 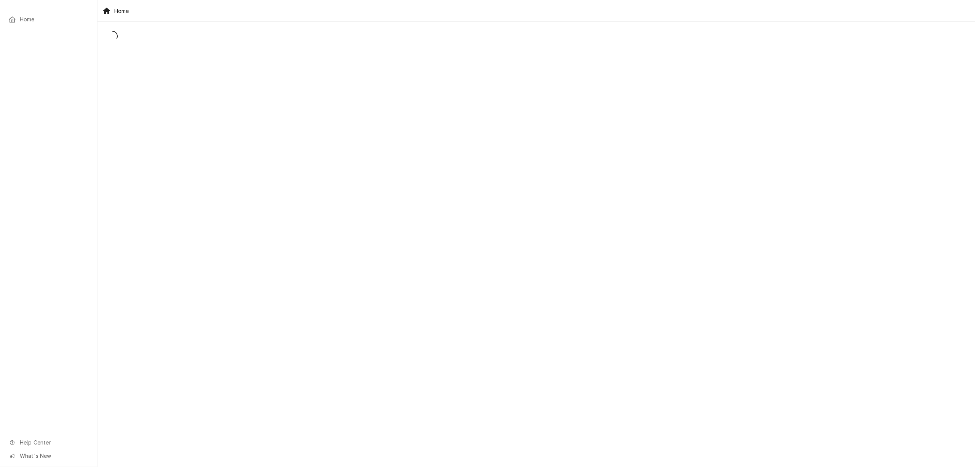 I want to click on span: What's New, so click(x=54, y=455).